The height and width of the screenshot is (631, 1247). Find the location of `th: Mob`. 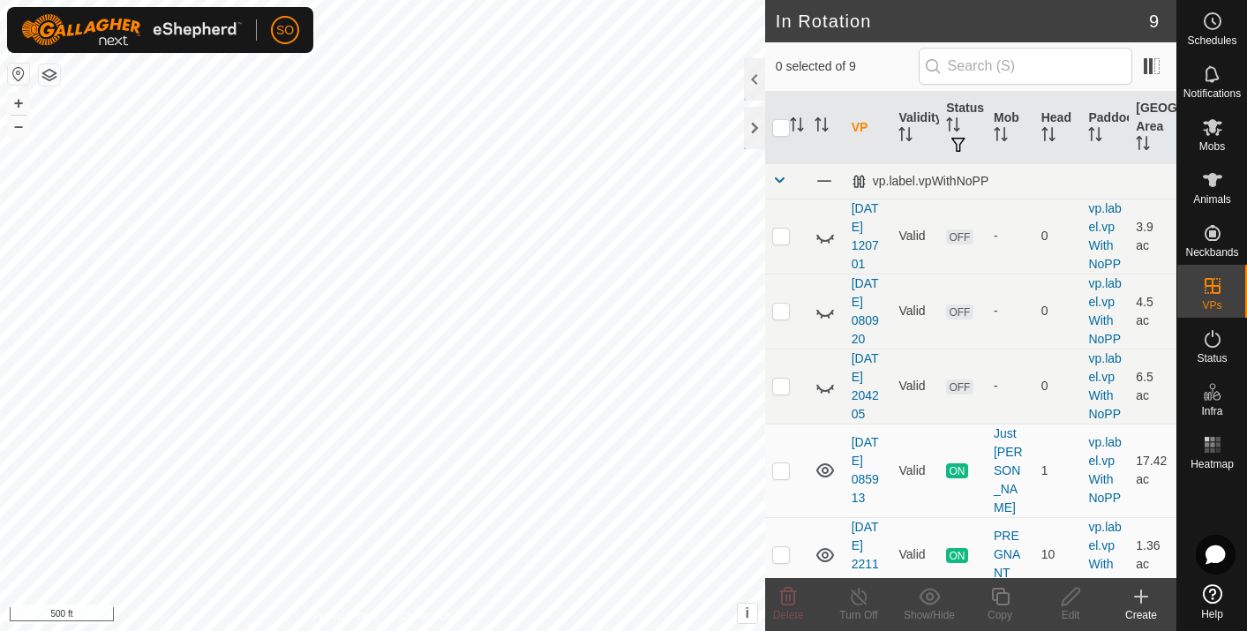

th: Mob is located at coordinates (1011, 128).